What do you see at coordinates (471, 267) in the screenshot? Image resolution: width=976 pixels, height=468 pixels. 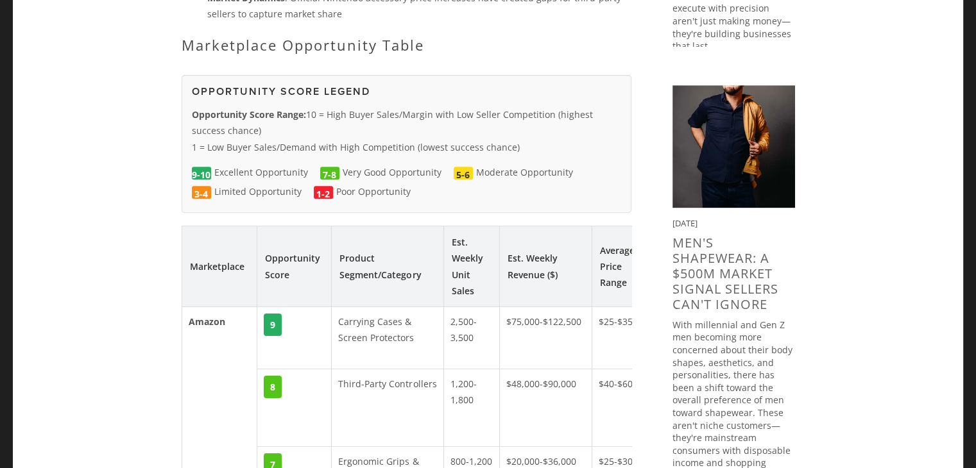 I see `th: Est. Weekly Unit Sales` at bounding box center [471, 267].